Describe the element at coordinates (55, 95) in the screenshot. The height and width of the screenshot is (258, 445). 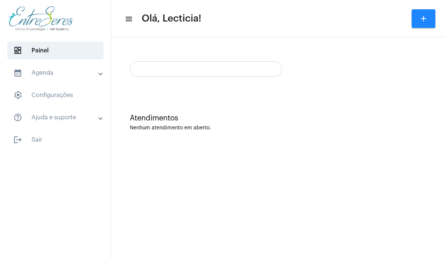
I see `span: Configurações` at that location.